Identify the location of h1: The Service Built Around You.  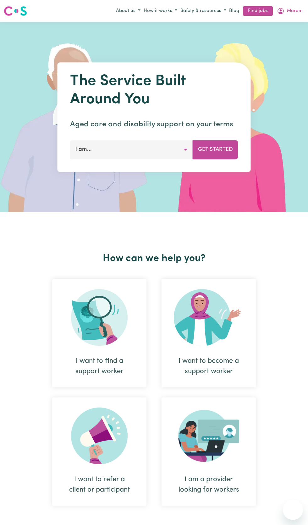
(154, 90).